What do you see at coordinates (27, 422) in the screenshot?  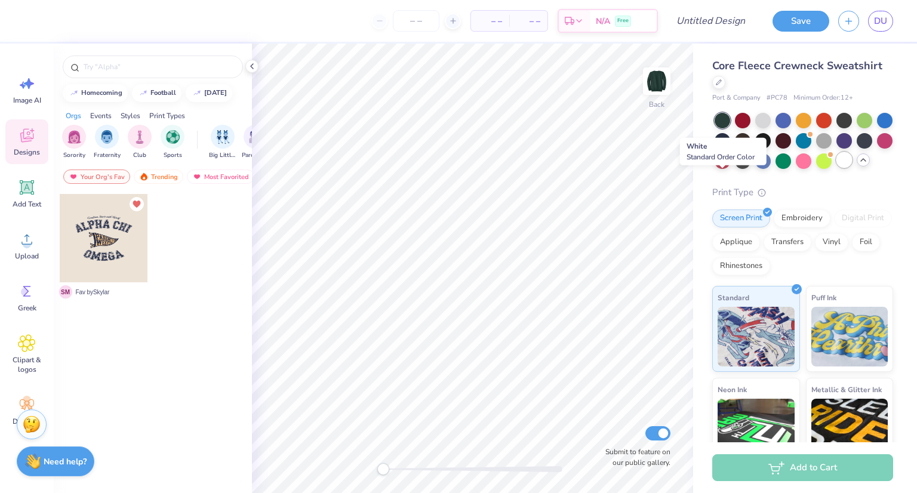 I see `span: Decorate` at bounding box center [27, 422].